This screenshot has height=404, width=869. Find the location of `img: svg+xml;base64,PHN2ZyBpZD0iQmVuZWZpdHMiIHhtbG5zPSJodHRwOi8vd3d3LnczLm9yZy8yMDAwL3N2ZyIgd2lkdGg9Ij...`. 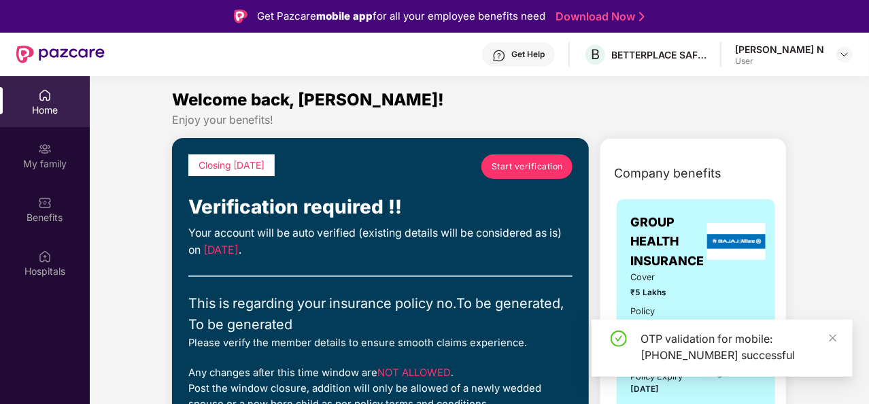

img: svg+xml;base64,PHN2ZyBpZD0iQmVuZWZpdHMiIHhtbG5zPSJodHRwOi8vd3d3LnczLm9yZy8yMDAwL3N2ZyIgd2lkdGg9Ij... is located at coordinates (45, 203).